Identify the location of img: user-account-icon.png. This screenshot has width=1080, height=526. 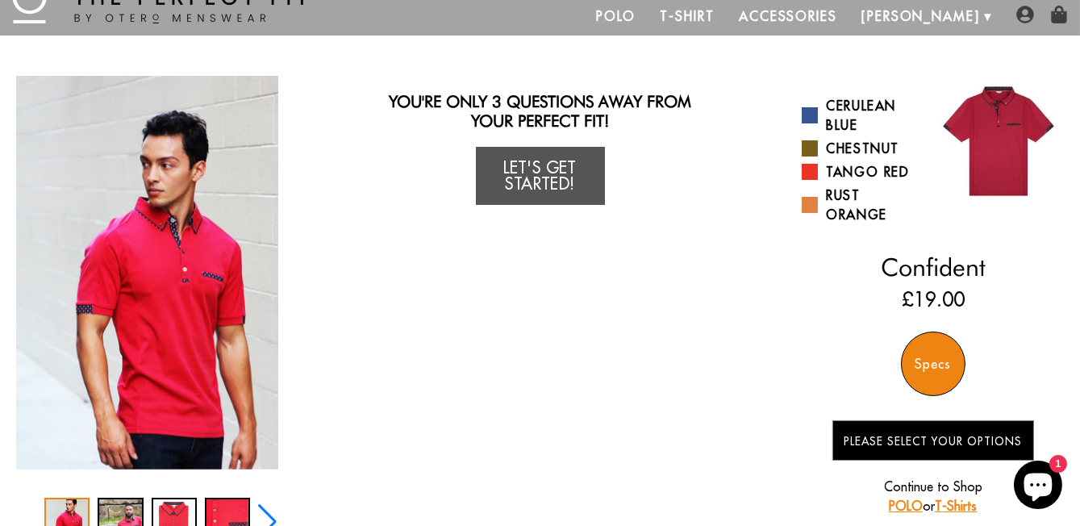
(1025, 15).